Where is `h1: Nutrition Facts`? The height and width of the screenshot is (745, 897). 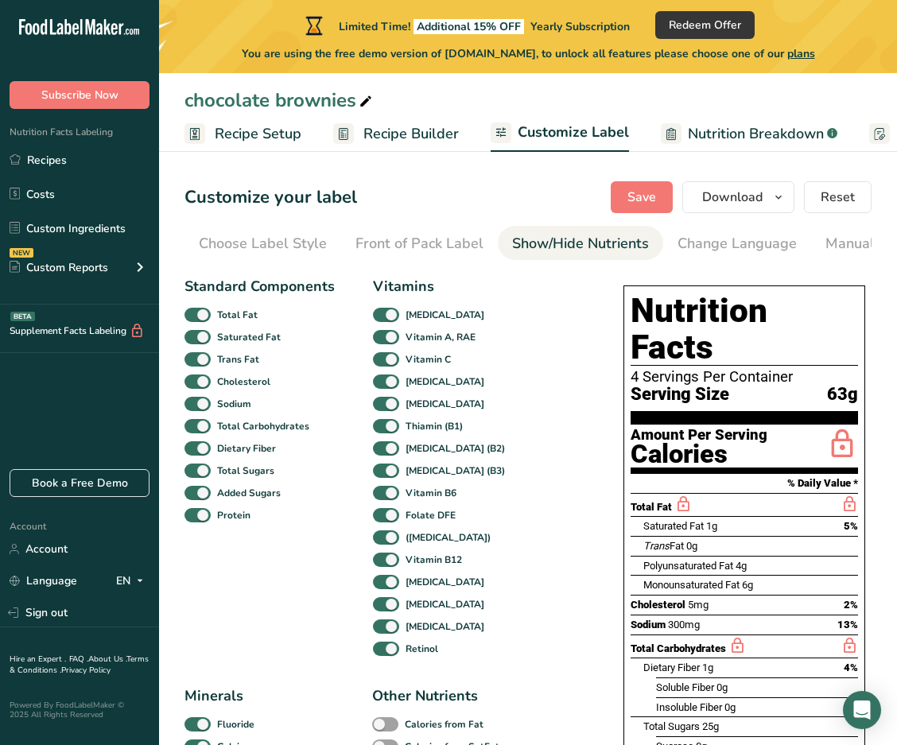
h1: Nutrition Facts is located at coordinates (744, 329).